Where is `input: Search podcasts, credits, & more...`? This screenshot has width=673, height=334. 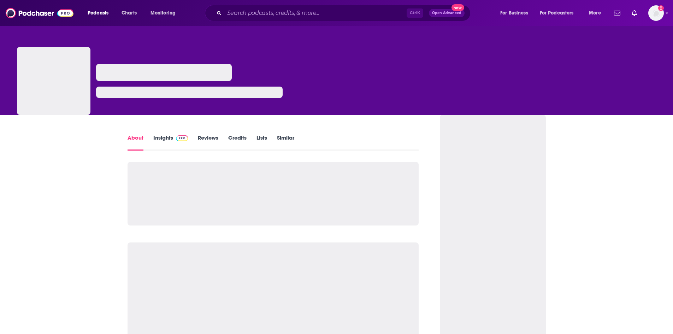 input: Search podcasts, credits, & more... is located at coordinates (316, 13).